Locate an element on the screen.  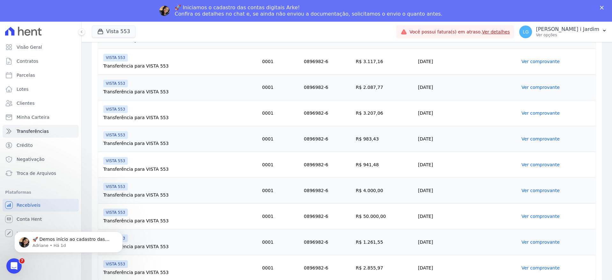
div: Plataformas is located at coordinates (40, 193).